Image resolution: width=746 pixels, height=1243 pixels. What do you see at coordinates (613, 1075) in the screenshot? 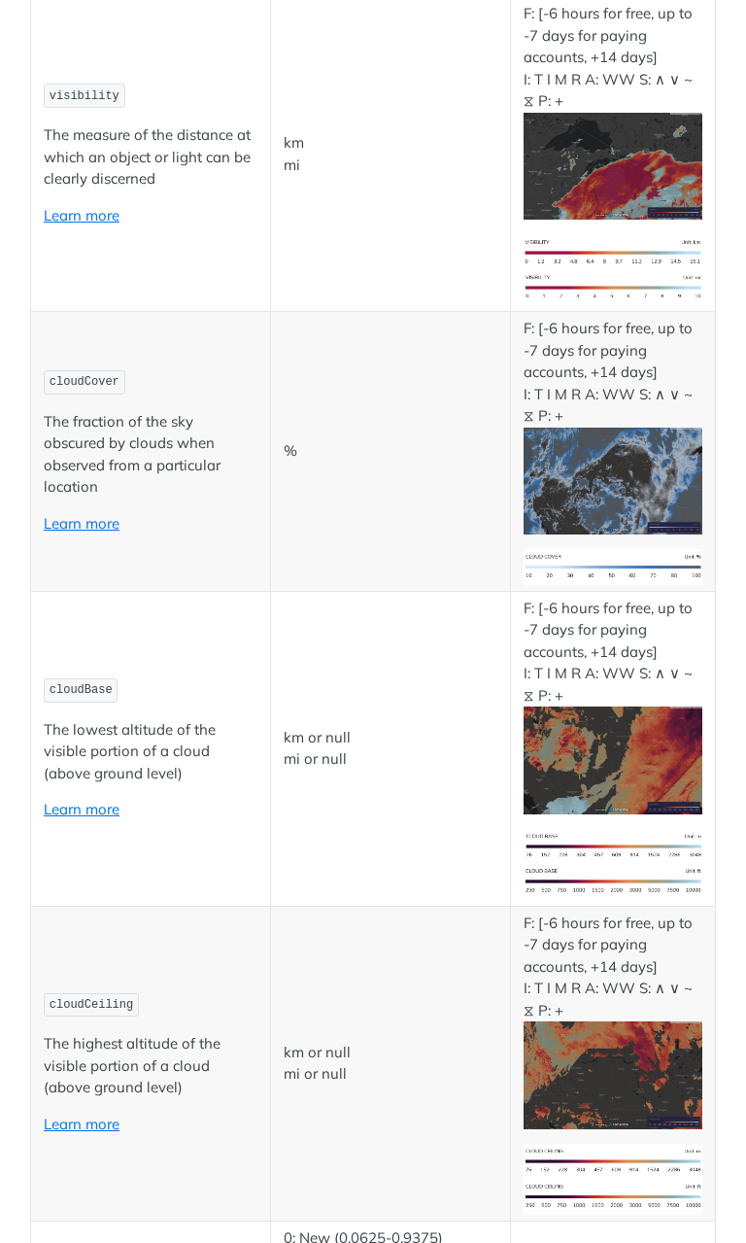
I see `img: cloud-ceiling` at bounding box center [613, 1075].